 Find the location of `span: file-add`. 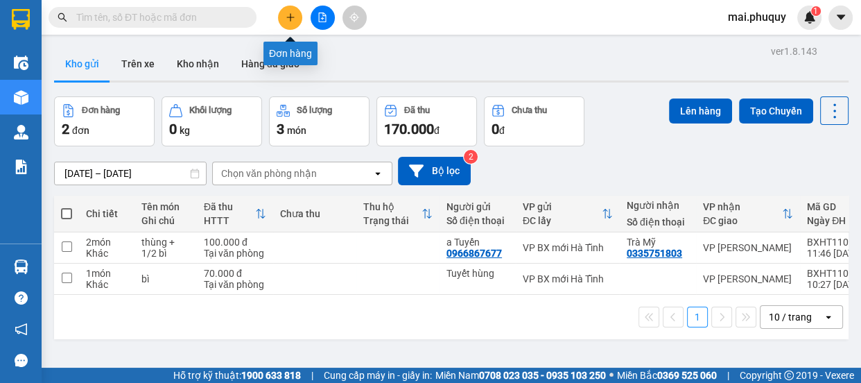

span: file-add is located at coordinates (322, 17).